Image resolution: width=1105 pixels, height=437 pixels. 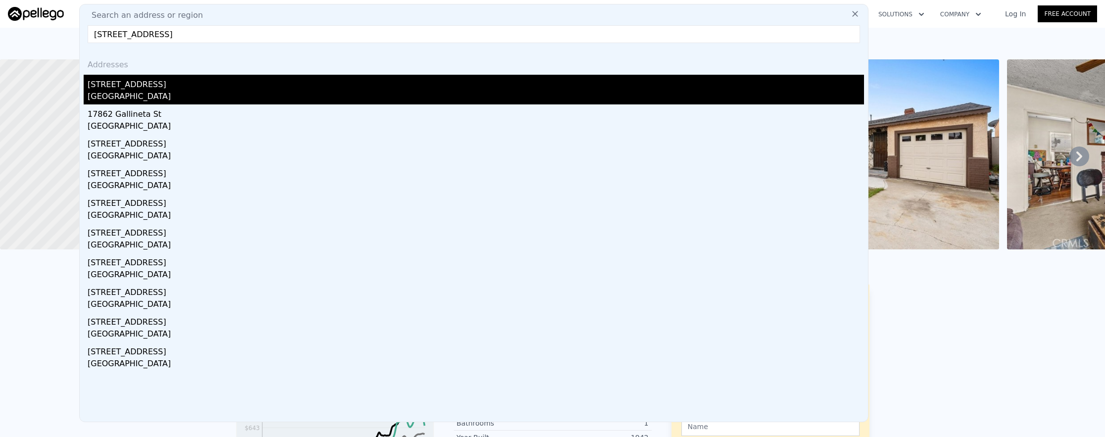 What do you see at coordinates (143, 15) in the screenshot?
I see `span: Search an address or region` at bounding box center [143, 15].